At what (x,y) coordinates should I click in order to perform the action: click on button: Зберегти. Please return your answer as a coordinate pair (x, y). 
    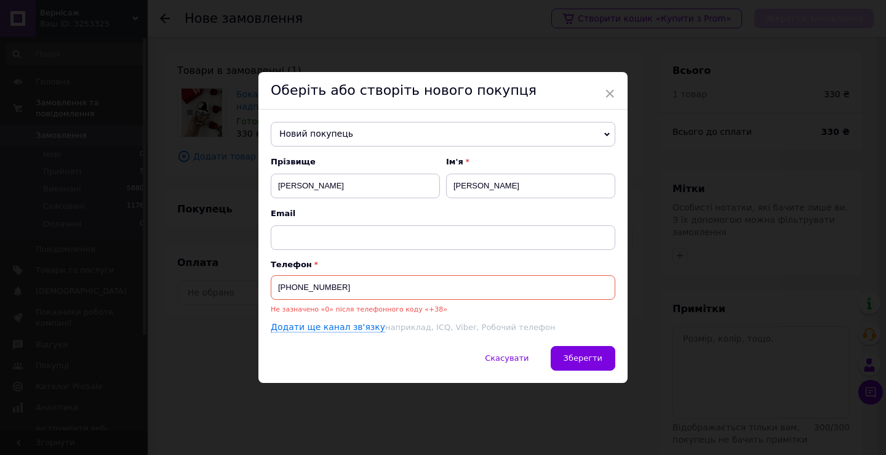
    Looking at the image, I should click on (583, 358).